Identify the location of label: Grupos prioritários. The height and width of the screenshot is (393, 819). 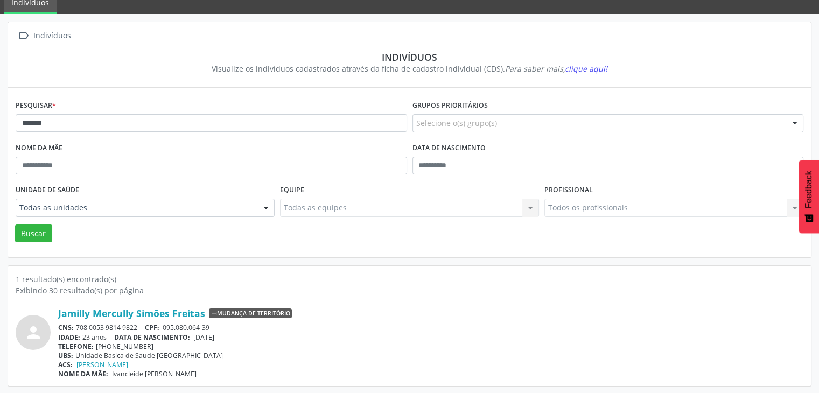
(450, 106).